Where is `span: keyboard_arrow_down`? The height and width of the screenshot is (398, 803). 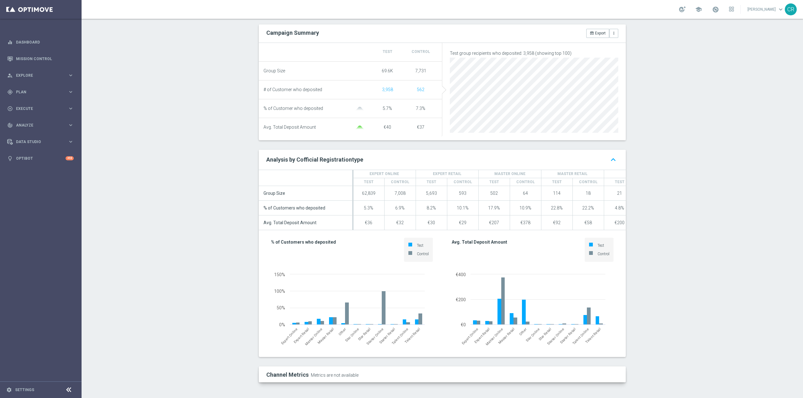
span: keyboard_arrow_down is located at coordinates (780, 9).